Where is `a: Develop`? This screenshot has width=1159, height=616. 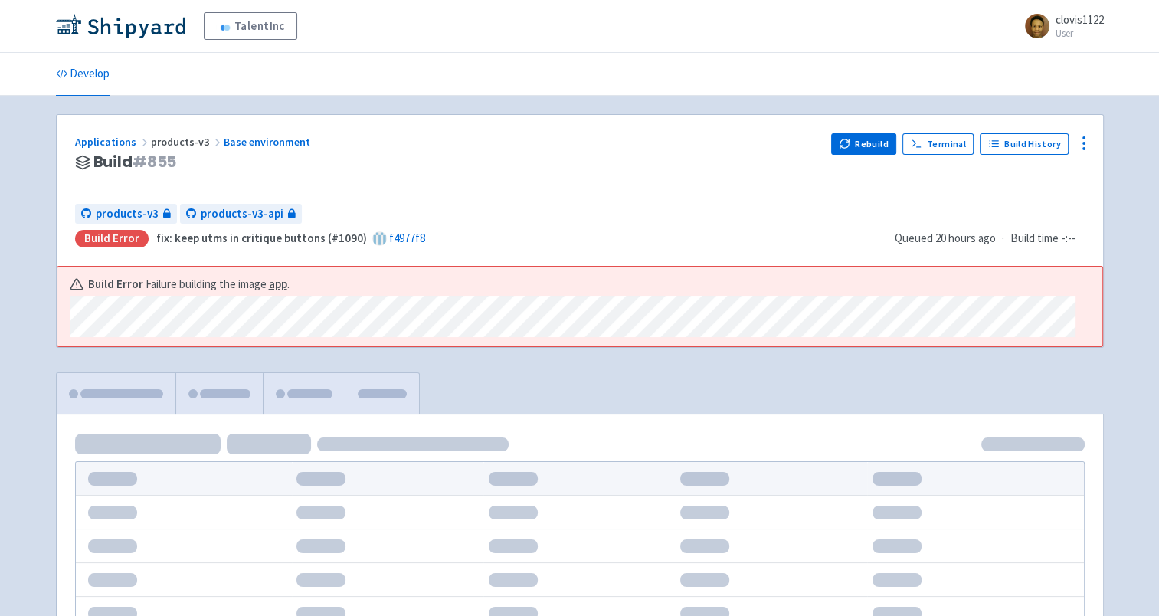 a: Develop is located at coordinates (83, 74).